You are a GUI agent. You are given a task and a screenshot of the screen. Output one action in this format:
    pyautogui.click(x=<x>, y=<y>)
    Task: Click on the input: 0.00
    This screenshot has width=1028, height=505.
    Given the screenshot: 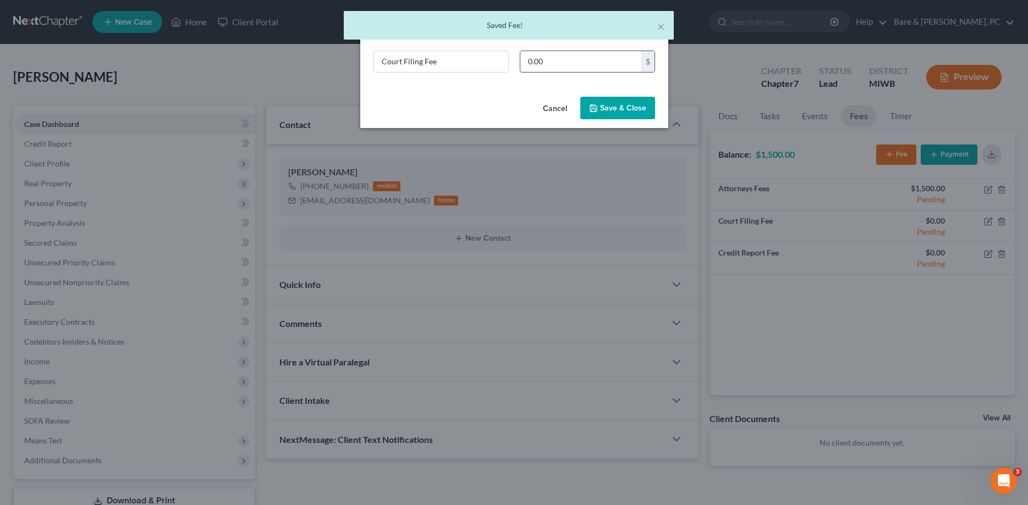 What is the action you would take?
    pyautogui.click(x=581, y=62)
    